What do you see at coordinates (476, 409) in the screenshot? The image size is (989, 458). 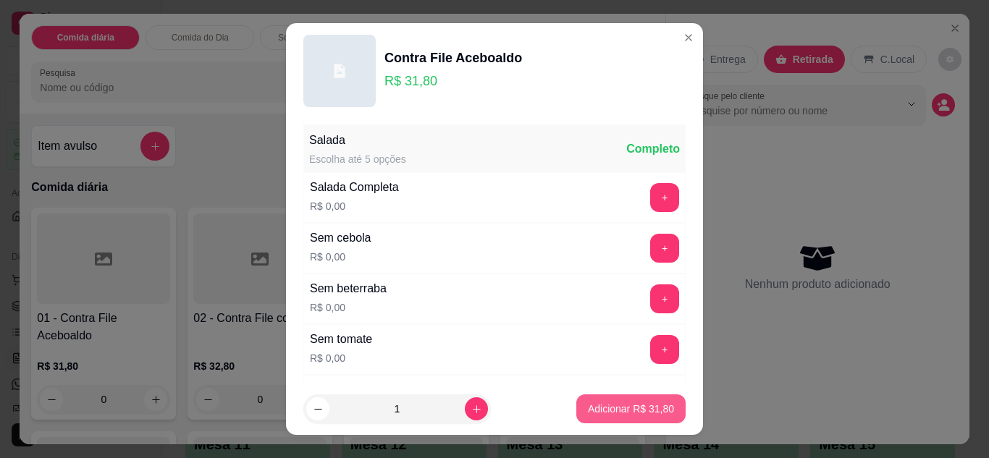 I see `button: increase-product-quantity` at bounding box center [476, 409].